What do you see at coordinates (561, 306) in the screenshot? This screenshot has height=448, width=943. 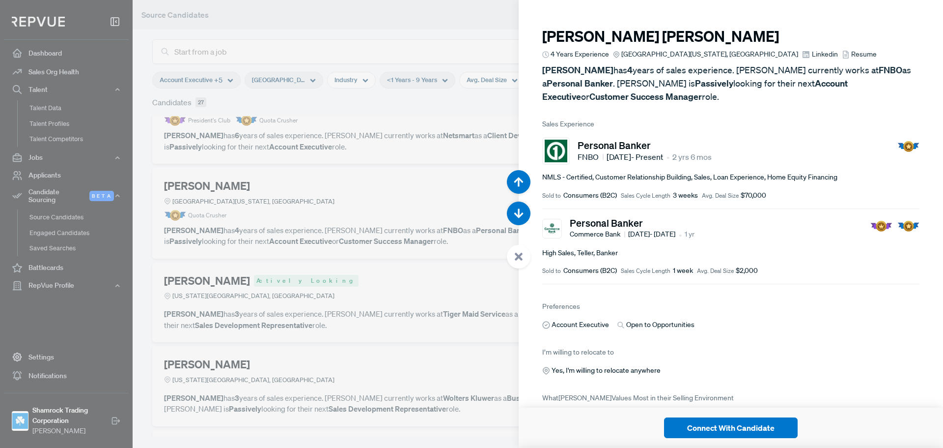 I see `span: Preferences` at bounding box center [561, 306].